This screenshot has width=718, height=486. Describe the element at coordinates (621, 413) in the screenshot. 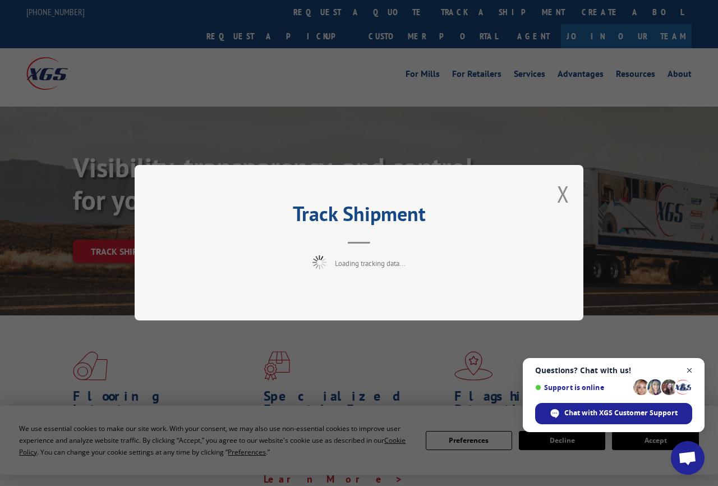

I see `span: Chat with XGS Customer Support` at that location.